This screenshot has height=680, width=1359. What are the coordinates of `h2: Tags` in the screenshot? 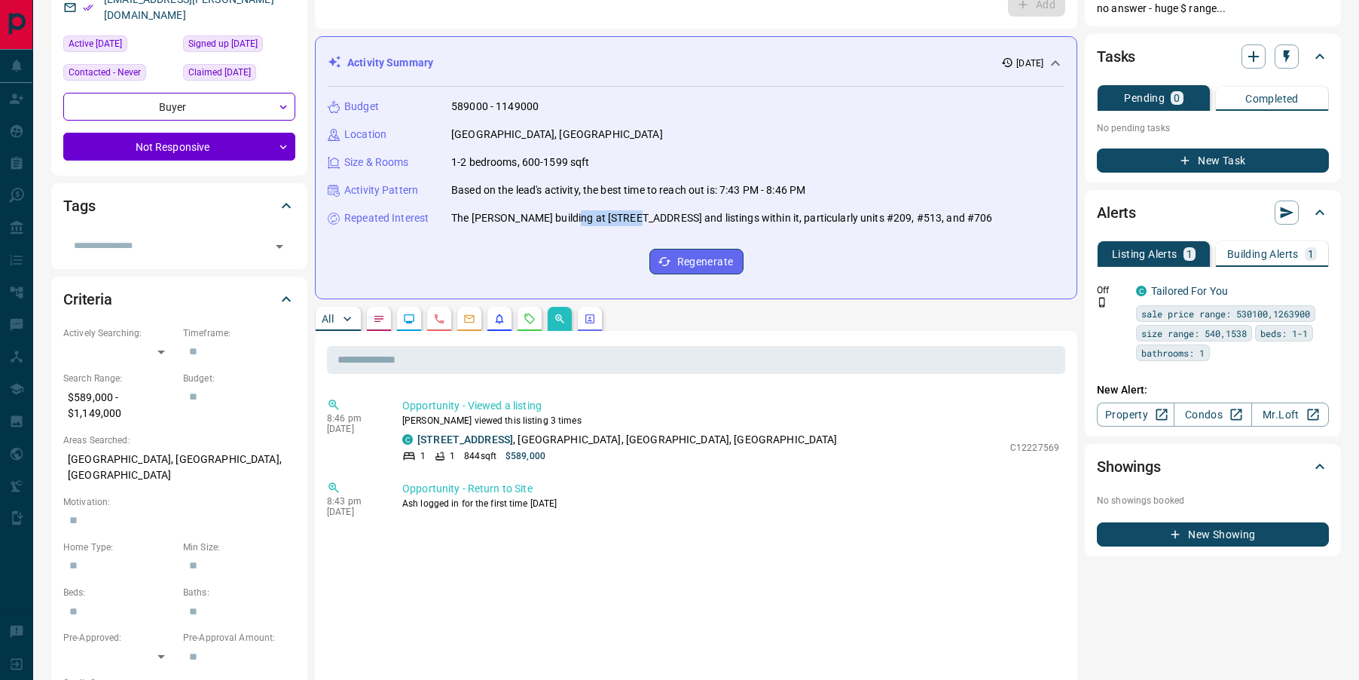 It's located at (79, 206).